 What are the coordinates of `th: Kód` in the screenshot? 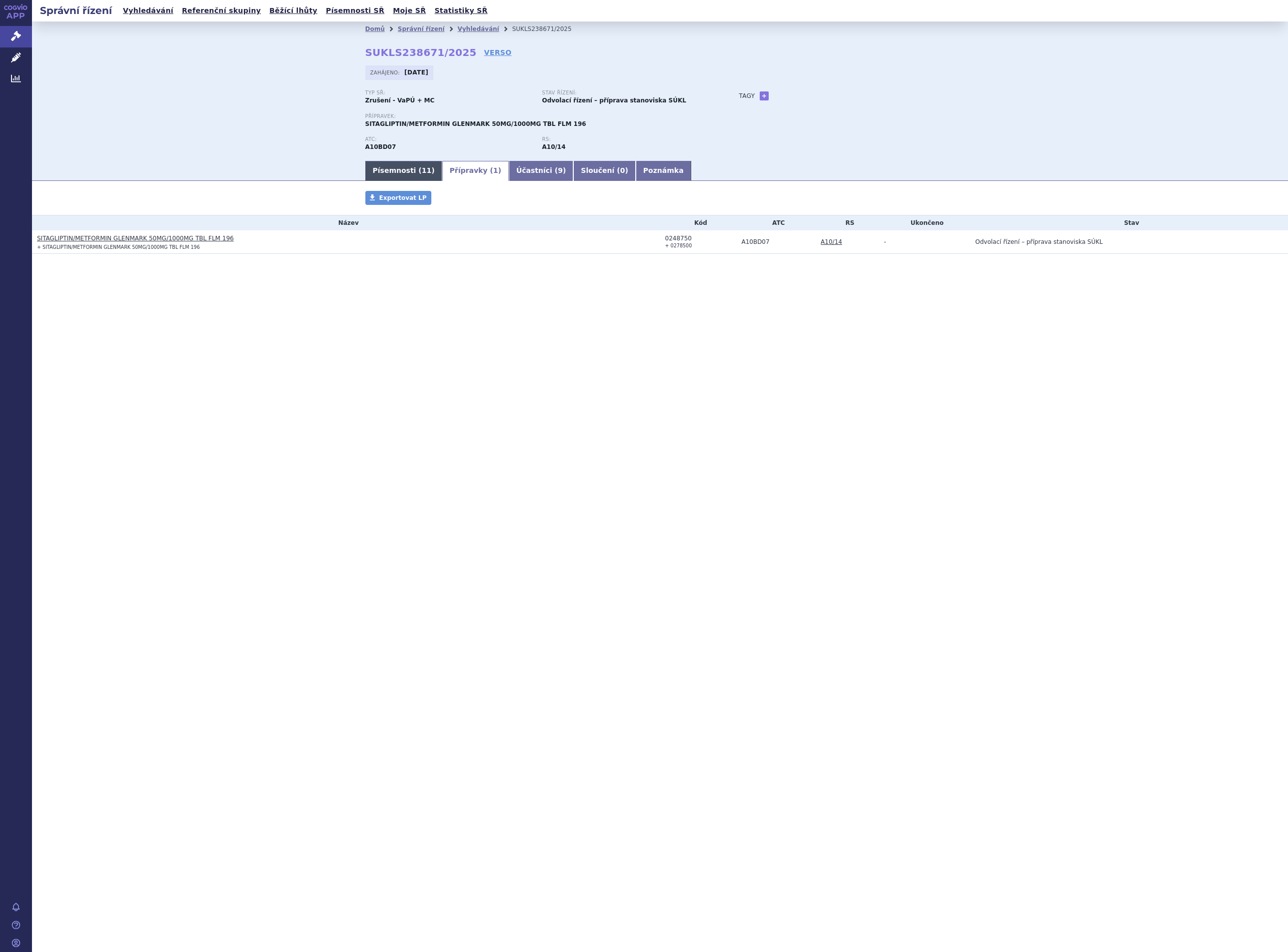 It's located at (698, 222).